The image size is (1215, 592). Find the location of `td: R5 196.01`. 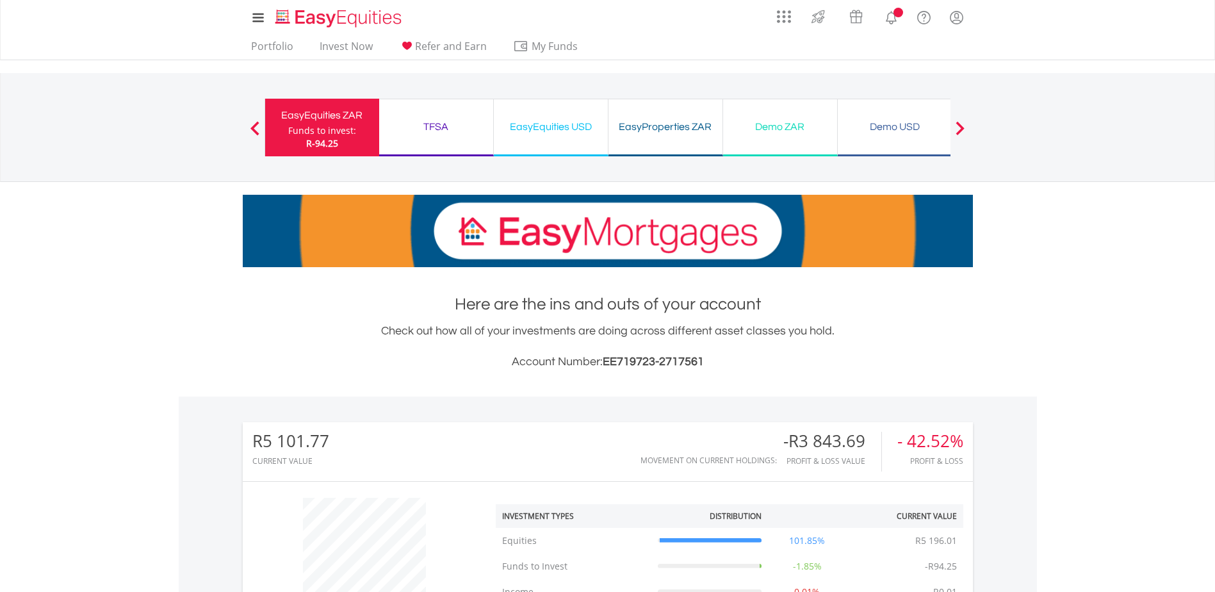

td: R5 196.01 is located at coordinates (936, 540).